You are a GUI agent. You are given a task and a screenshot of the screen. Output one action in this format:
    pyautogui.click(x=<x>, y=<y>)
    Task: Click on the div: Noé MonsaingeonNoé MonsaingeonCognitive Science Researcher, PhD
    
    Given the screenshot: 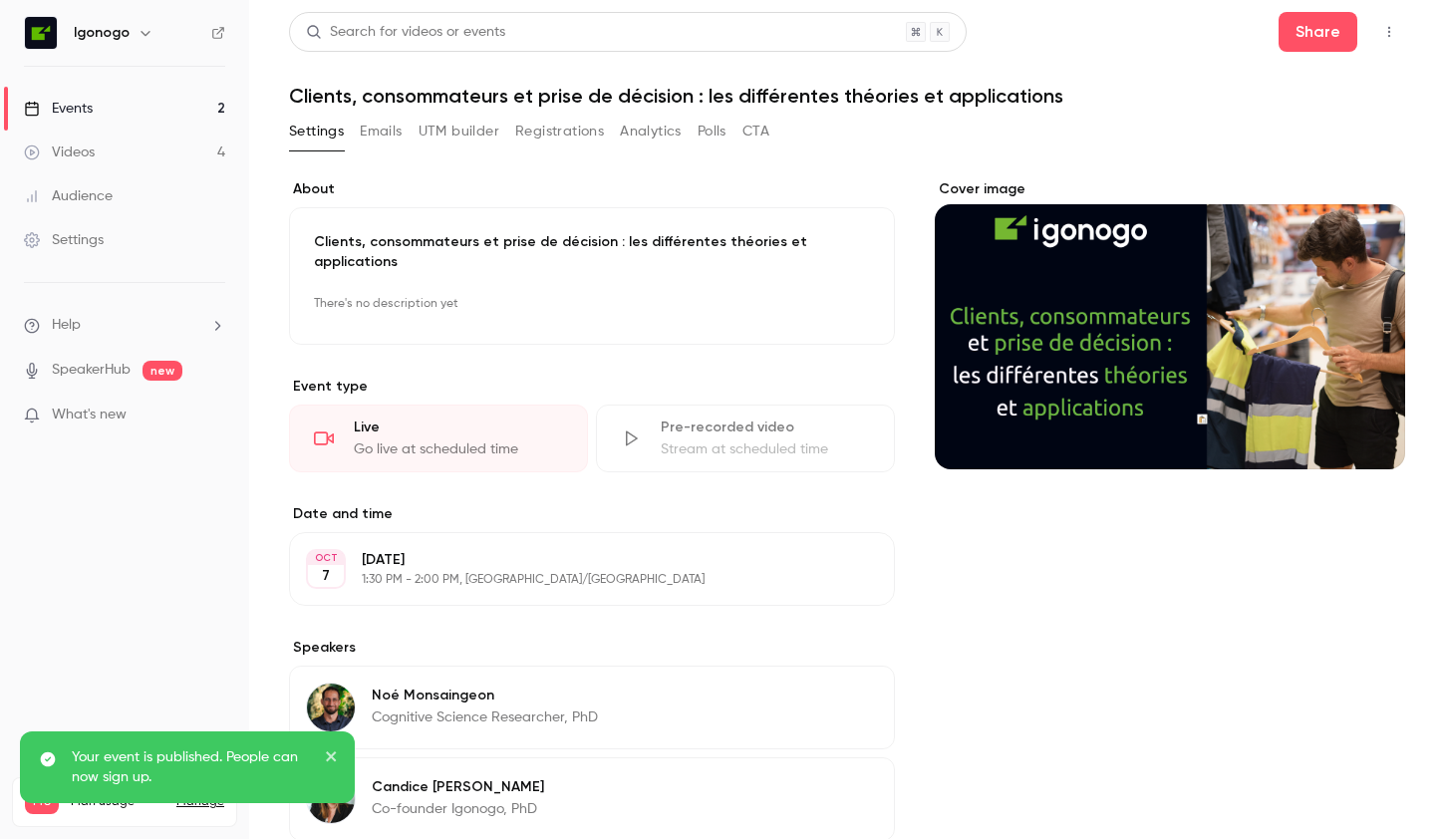 What is the action you would take?
    pyautogui.click(x=592, y=708)
    